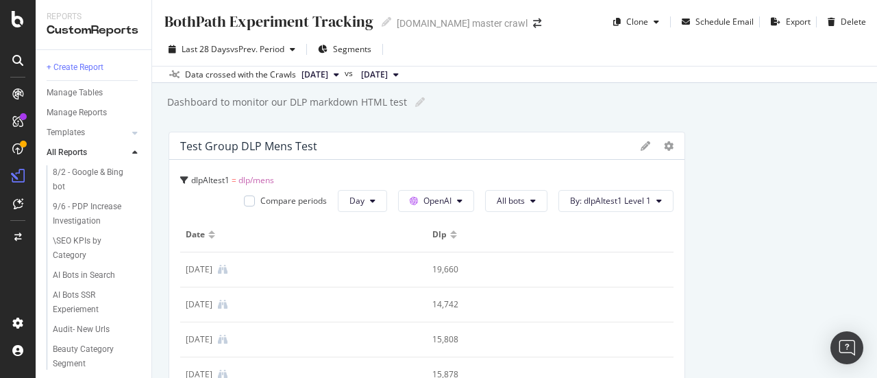 This screenshot has height=378, width=877. Describe the element at coordinates (91, 180) in the screenshot. I see `div: 8/2 - Google & Bing bot` at that location.